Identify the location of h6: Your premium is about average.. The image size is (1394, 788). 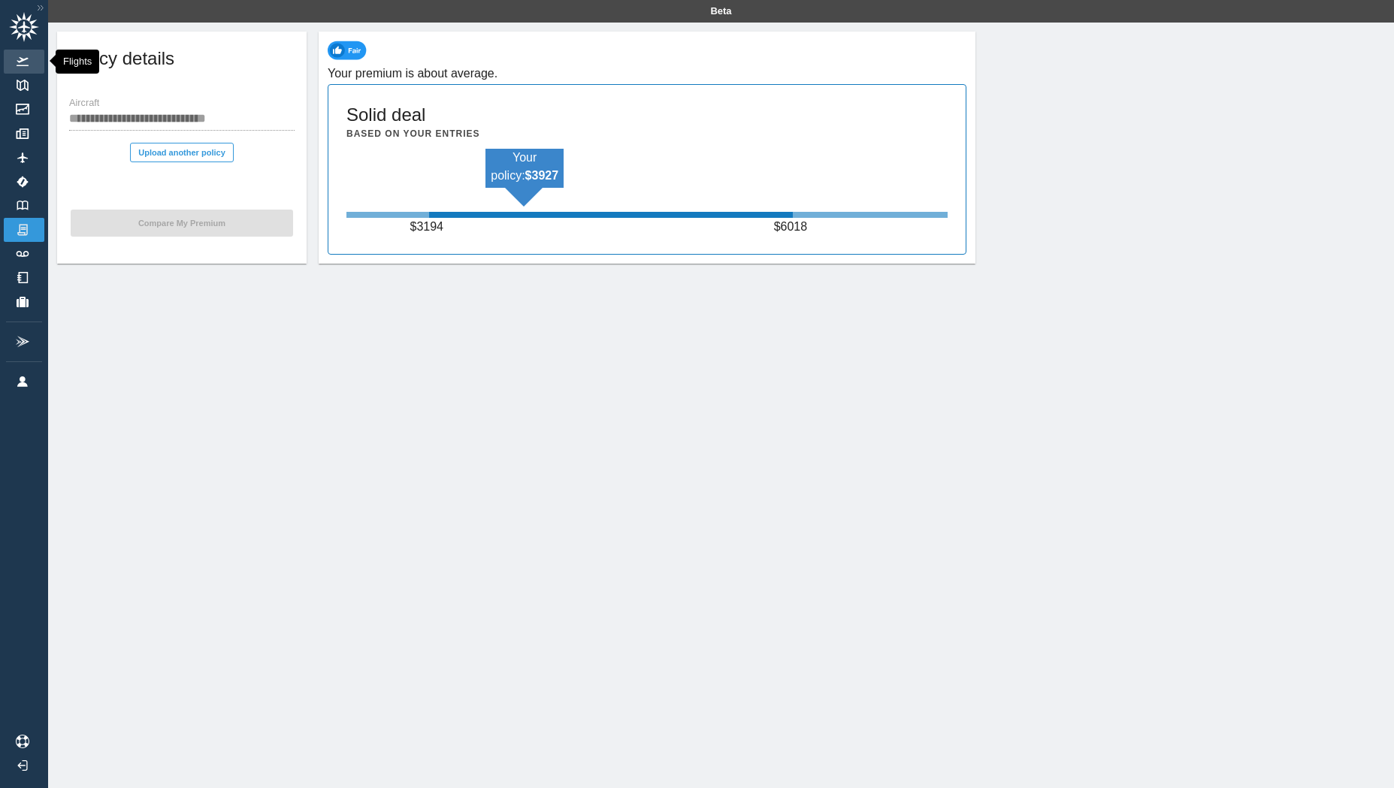
(647, 74).